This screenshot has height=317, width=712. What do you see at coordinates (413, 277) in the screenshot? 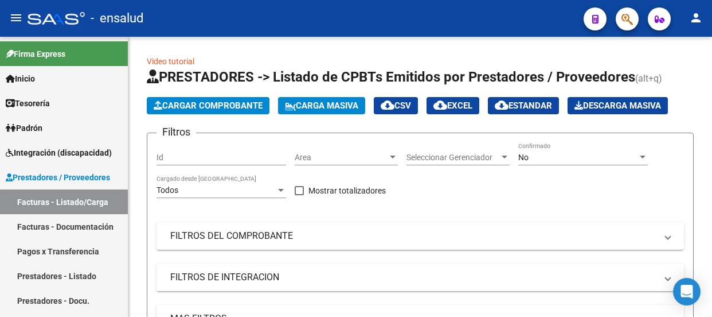
I see `mat-panel-title: FILTROS DE INTEGRACION` at bounding box center [413, 277].